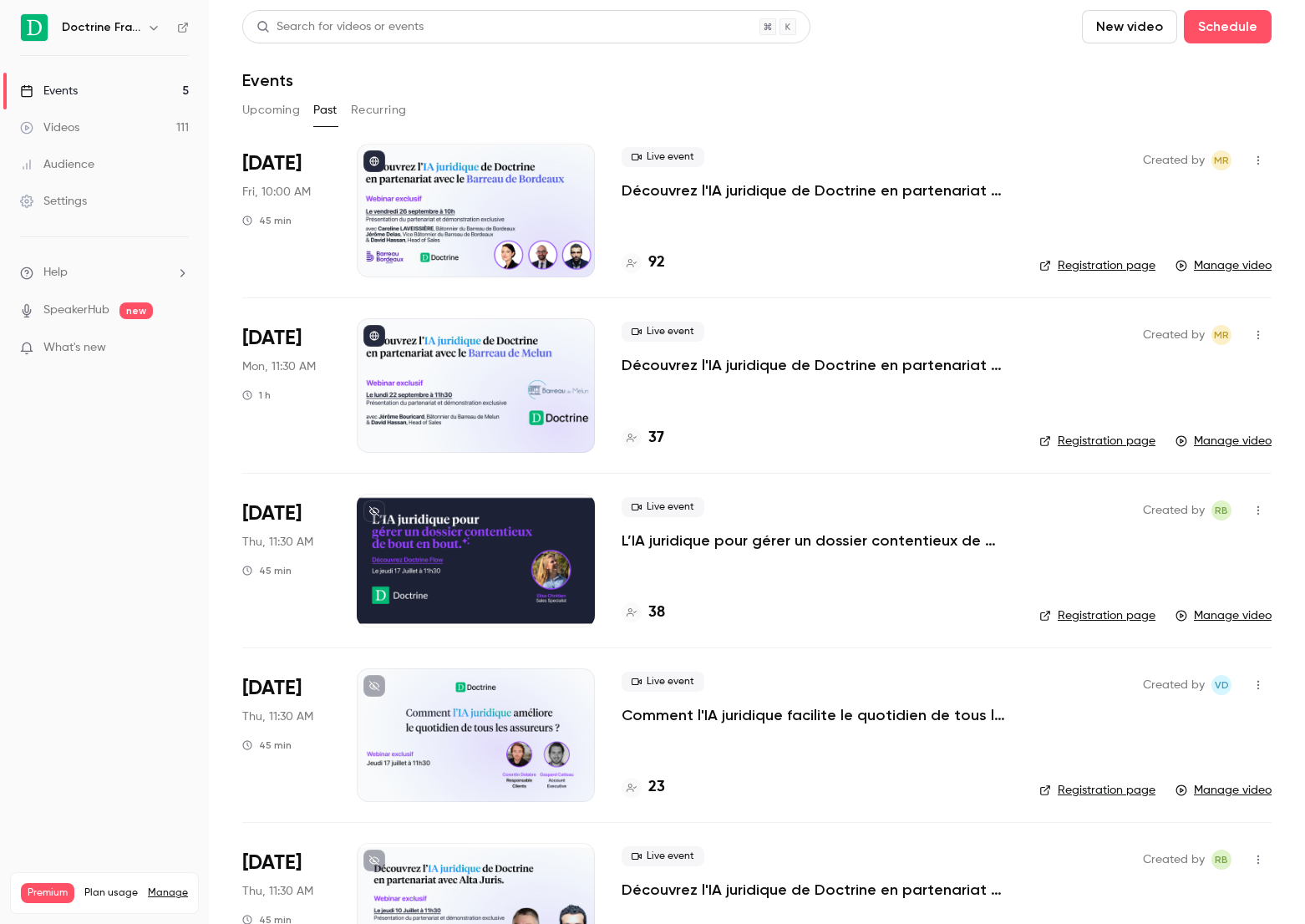  Describe the element at coordinates (76, 310) in the screenshot. I see `a: SpeakerHub` at that location.